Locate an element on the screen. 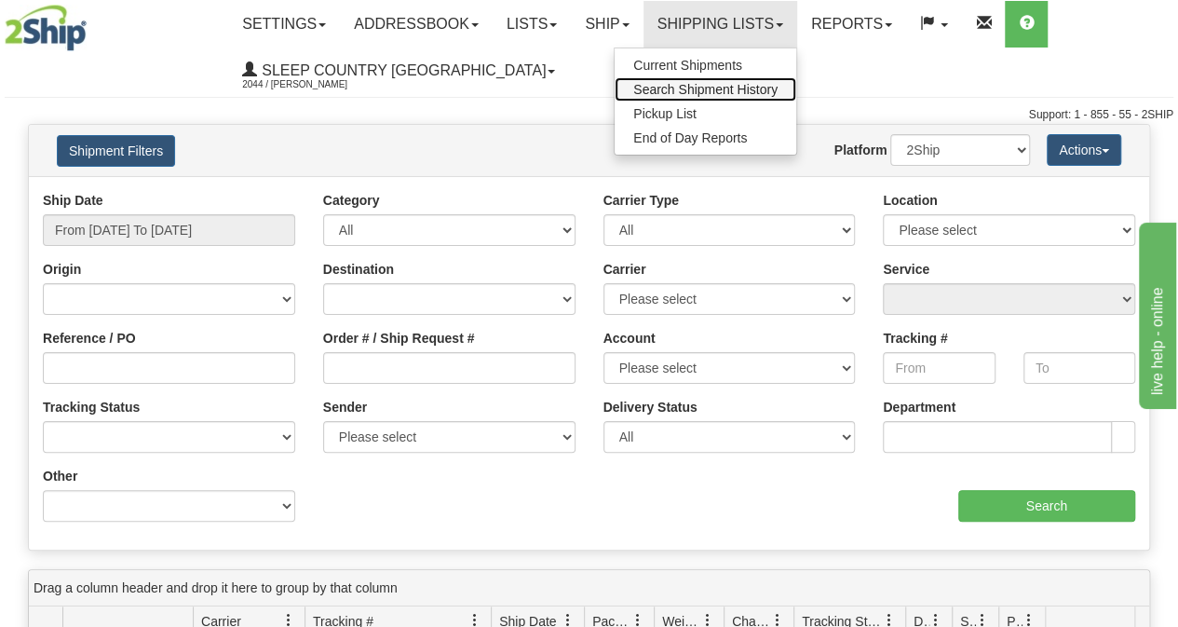 The image size is (1178, 627). label: Carrier is located at coordinates (625, 269).